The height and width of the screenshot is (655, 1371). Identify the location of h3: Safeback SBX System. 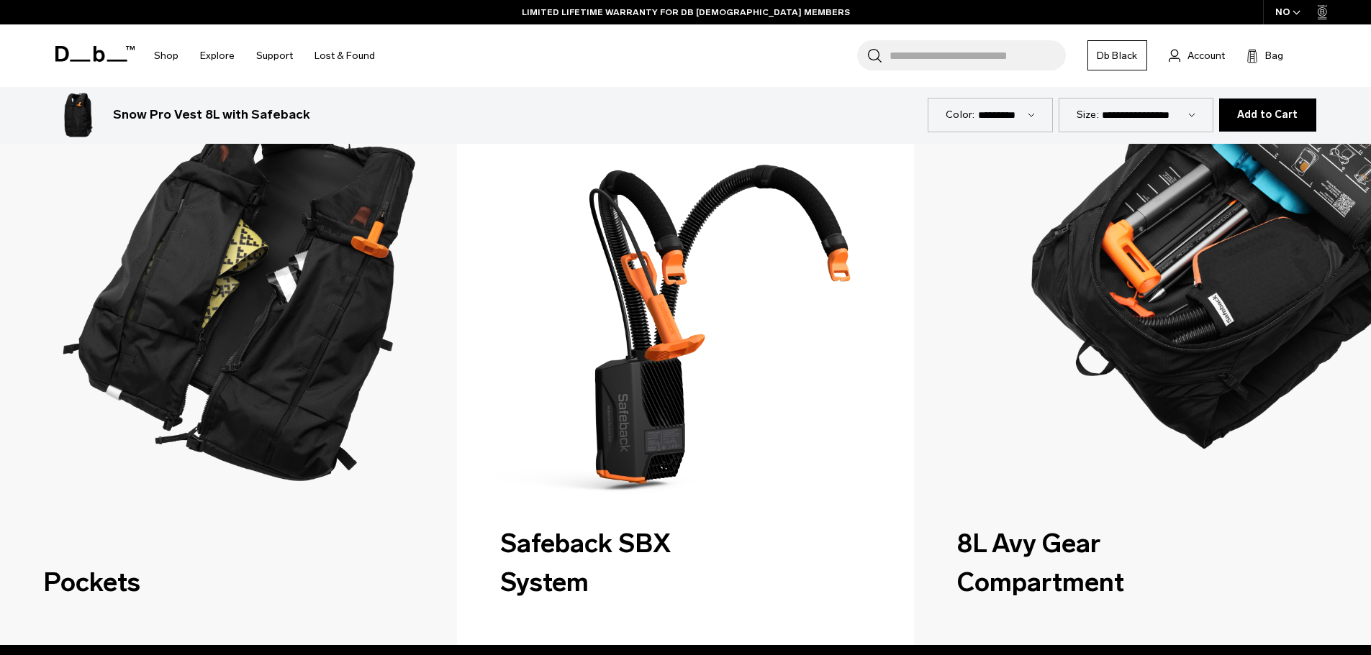
(629, 563).